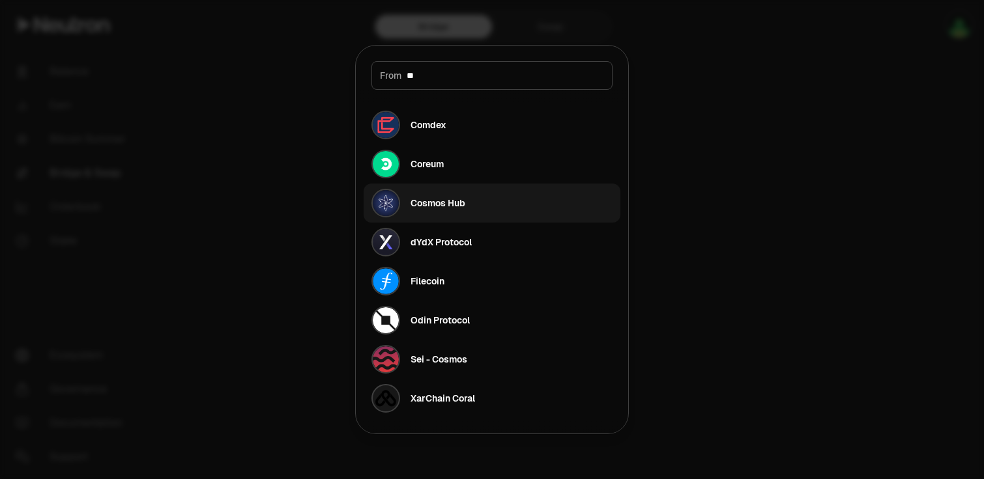 This screenshot has height=479, width=984. I want to click on button: Coreum LogoCoreum, so click(492, 164).